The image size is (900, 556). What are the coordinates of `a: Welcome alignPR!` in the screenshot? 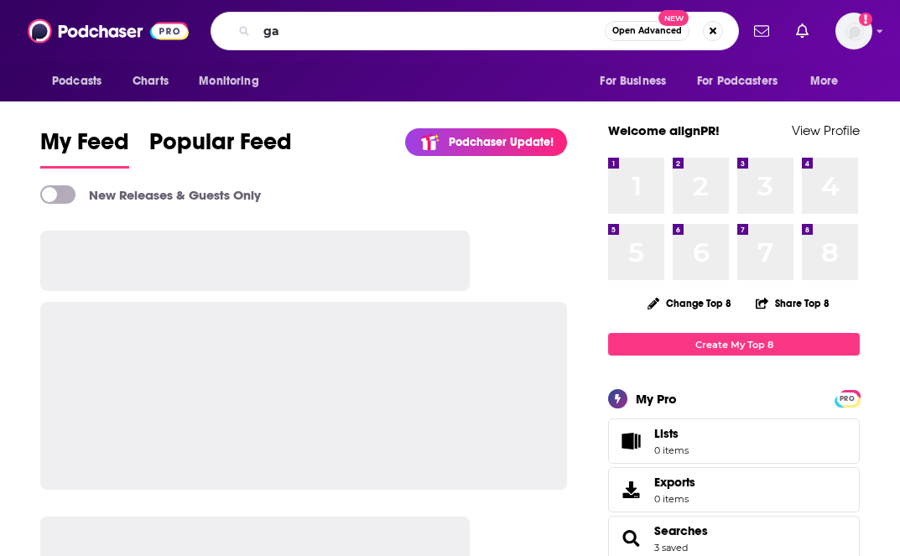 It's located at (663, 130).